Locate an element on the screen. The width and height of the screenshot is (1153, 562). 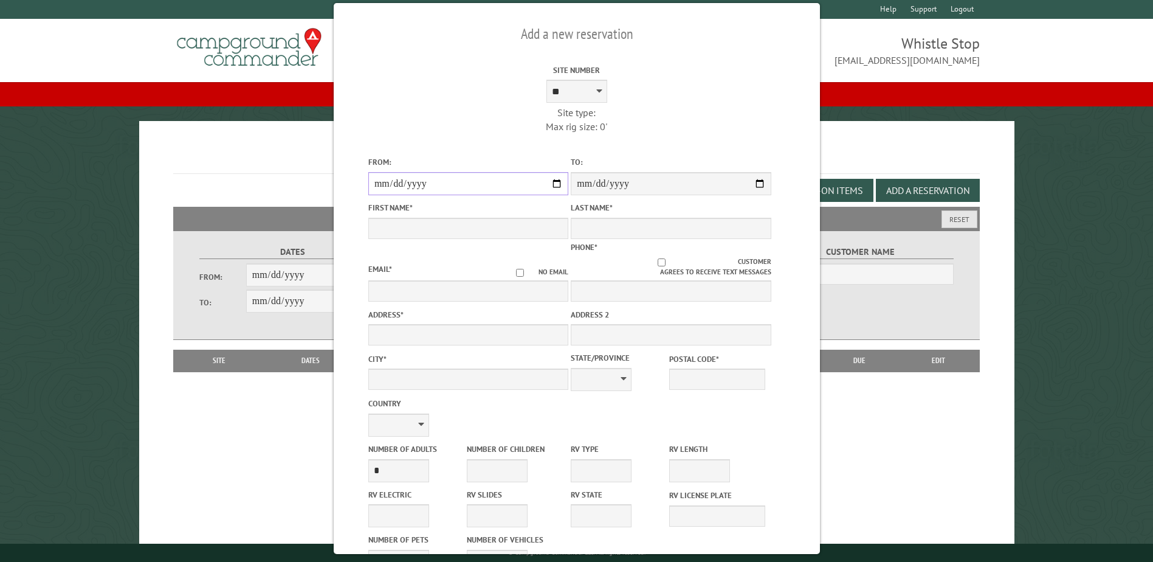
label: RV Electric is located at coordinates (416, 494).